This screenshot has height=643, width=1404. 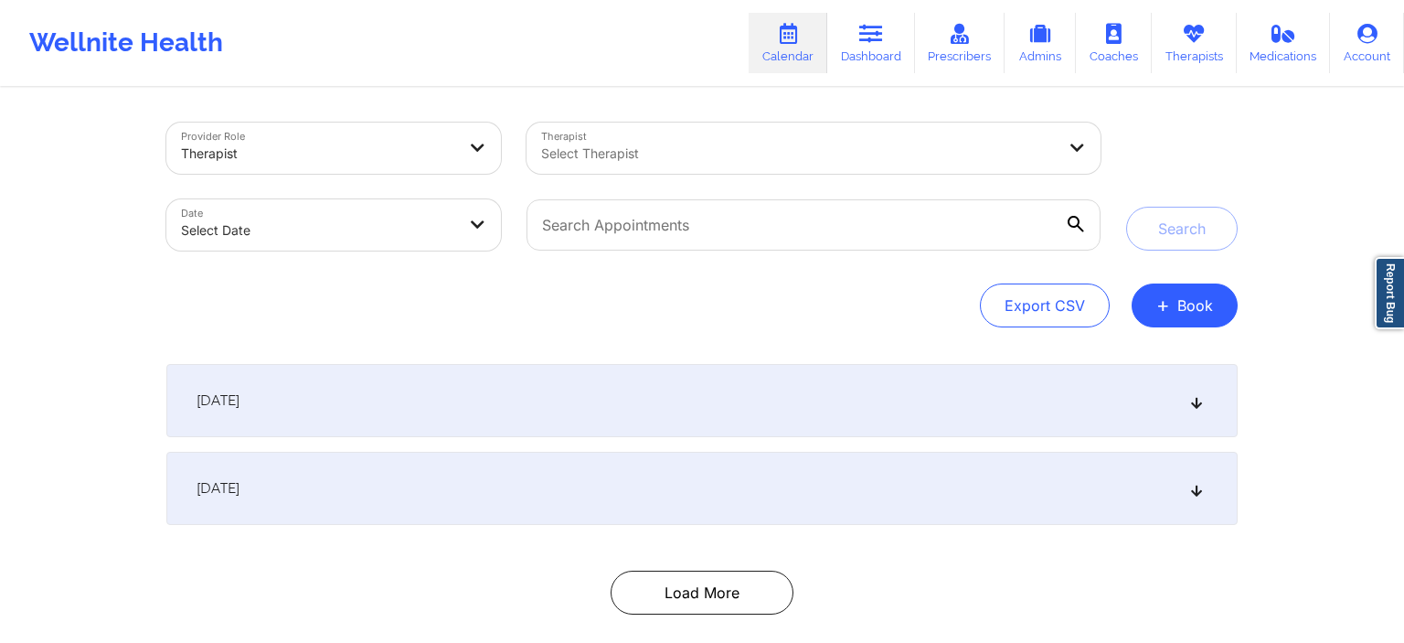 I want to click on input: Search Appointments, so click(x=813, y=225).